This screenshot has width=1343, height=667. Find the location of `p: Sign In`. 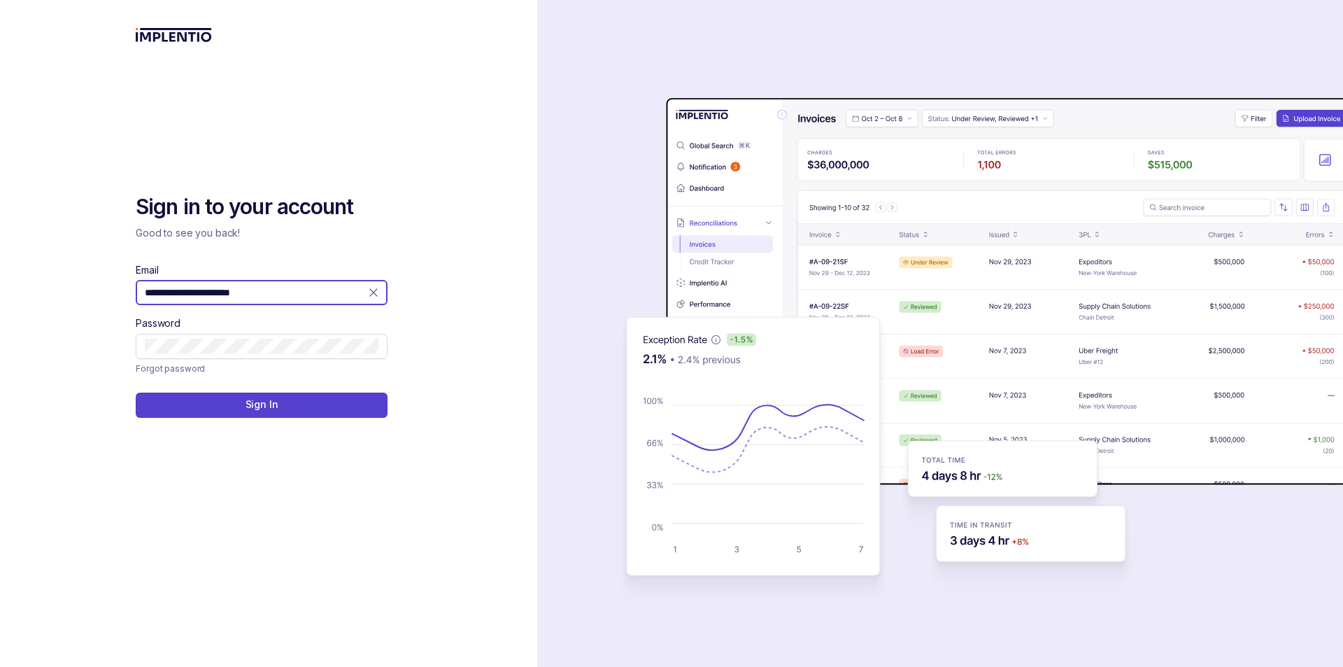

p: Sign In is located at coordinates (262, 404).